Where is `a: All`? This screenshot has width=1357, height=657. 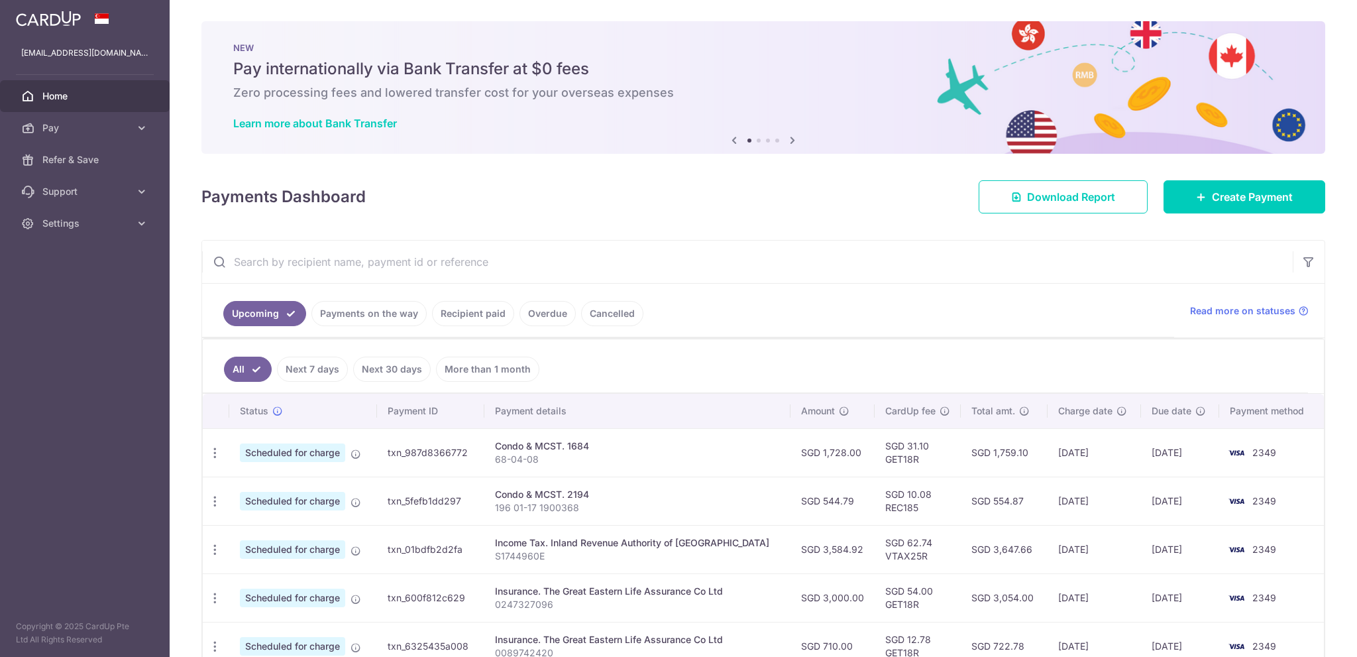 a: All is located at coordinates (248, 369).